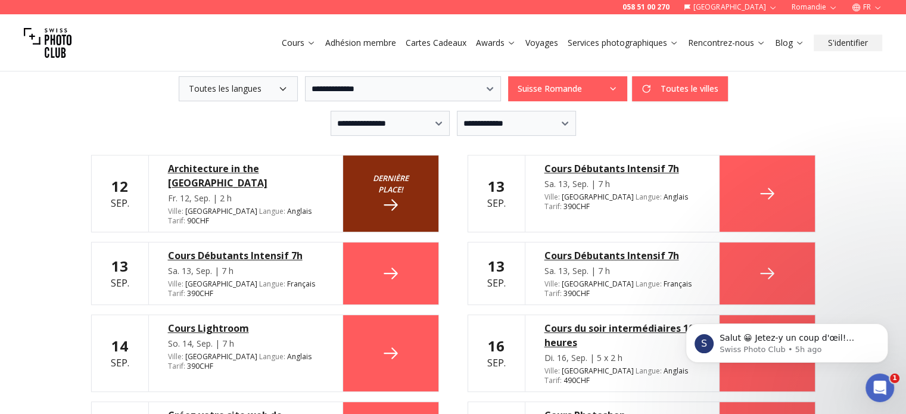  What do you see at coordinates (567, 89) in the screenshot?
I see `button: Suisse Romande` at bounding box center [567, 89].